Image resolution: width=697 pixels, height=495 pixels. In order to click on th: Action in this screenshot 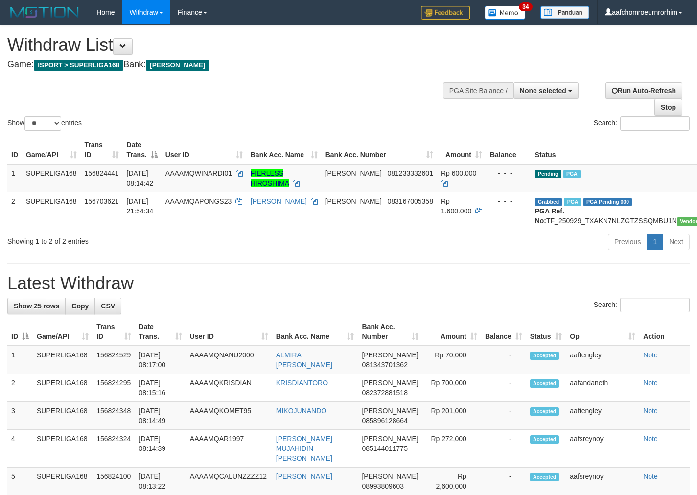, I will do `click(664, 331)`.